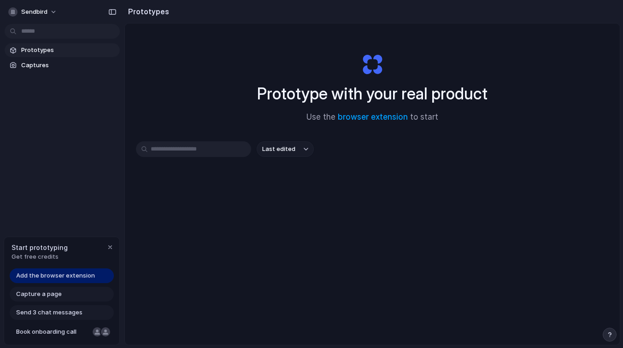 The width and height of the screenshot is (623, 348). What do you see at coordinates (373, 117) in the screenshot?
I see `a: browser extension` at bounding box center [373, 117].